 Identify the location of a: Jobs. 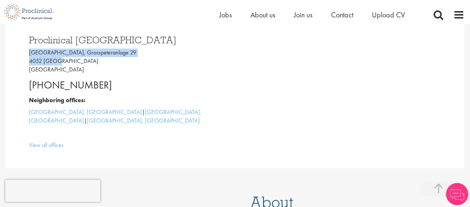
(225, 15).